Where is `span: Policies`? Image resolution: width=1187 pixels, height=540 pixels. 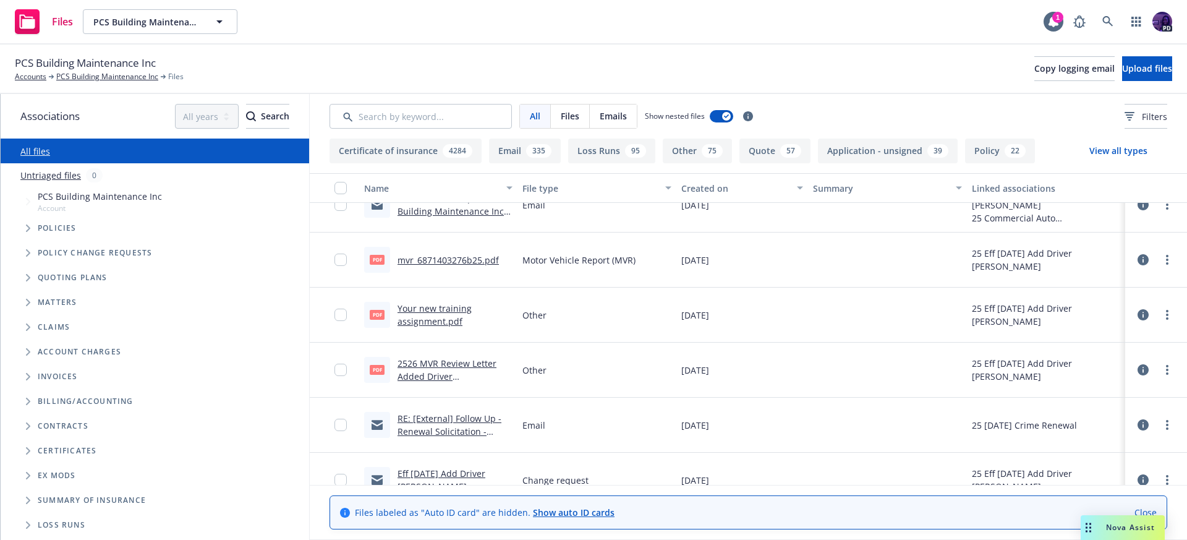
span: Policies is located at coordinates (57, 228).